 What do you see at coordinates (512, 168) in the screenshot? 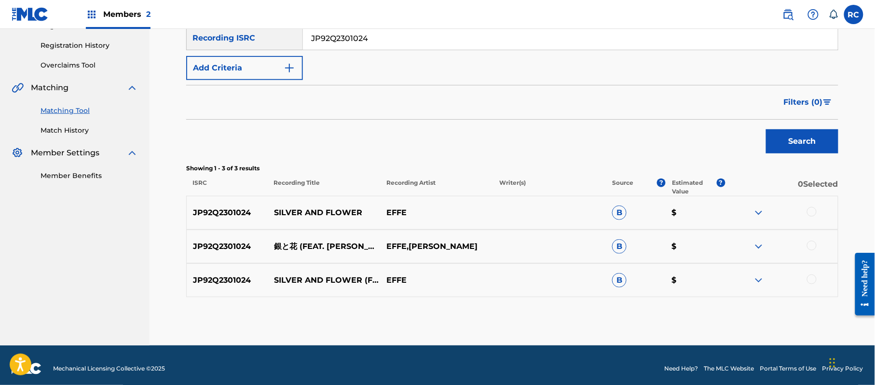
I see `p: Showing 1 - 3 of 3 results` at bounding box center [512, 168].